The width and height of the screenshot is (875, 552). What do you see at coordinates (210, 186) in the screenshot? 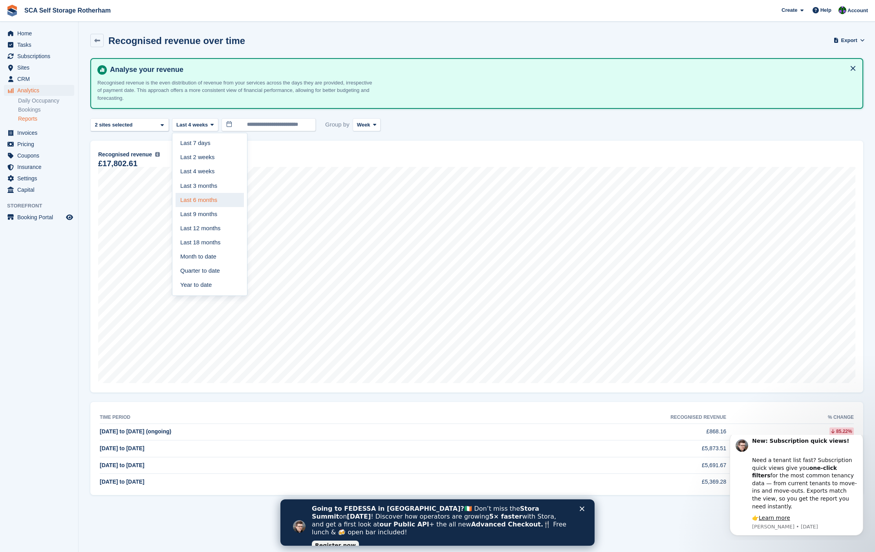
I see `a: Last 3 months` at bounding box center [210, 186].